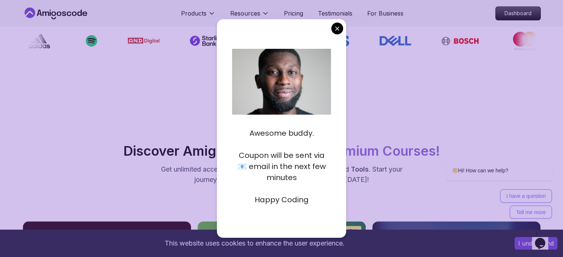  Describe the element at coordinates (67, 87) in the screenshot. I see `div: 👋Hi! How can we help?I have a questionTell me more` at that location.